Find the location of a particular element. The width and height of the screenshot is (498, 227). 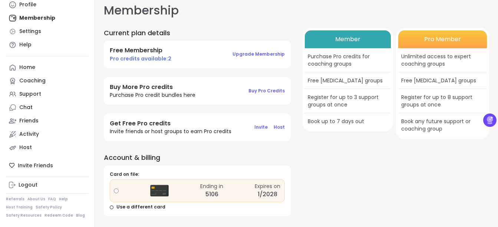

div: Book any future support or coaching group is located at coordinates (442, 125).